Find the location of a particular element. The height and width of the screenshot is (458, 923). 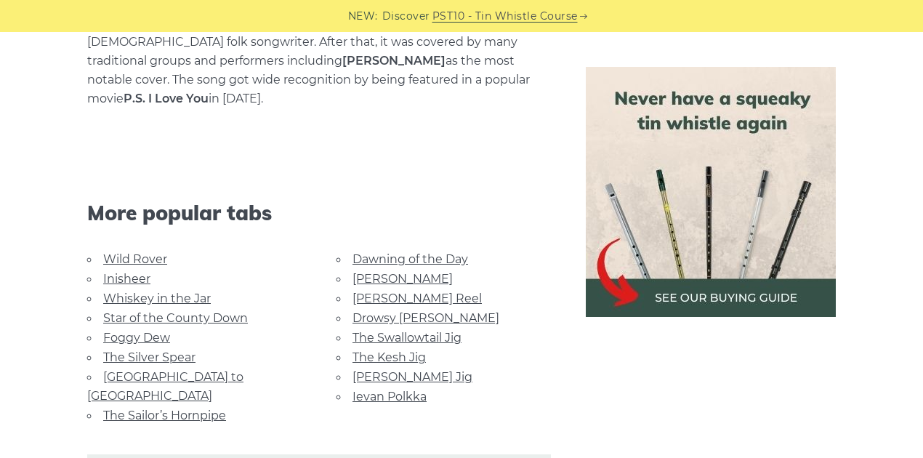

a: Foggy Dew is located at coordinates (137, 337).